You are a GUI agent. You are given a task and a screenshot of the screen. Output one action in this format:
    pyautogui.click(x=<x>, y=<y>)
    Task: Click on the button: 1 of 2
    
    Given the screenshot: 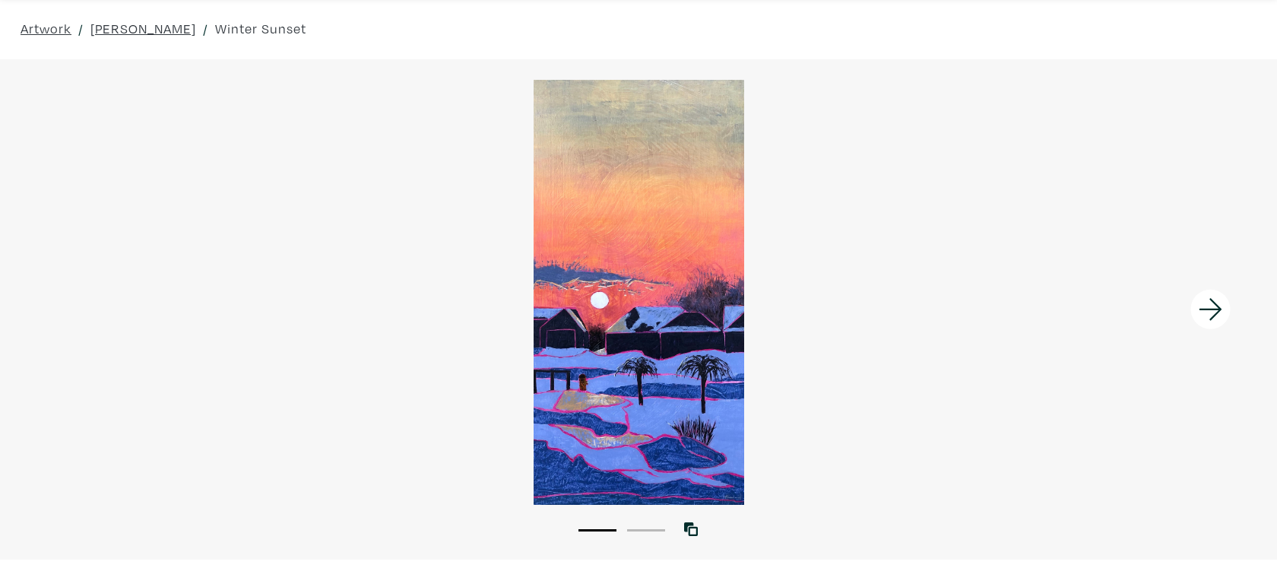 What is the action you would take?
    pyautogui.click(x=598, y=530)
    